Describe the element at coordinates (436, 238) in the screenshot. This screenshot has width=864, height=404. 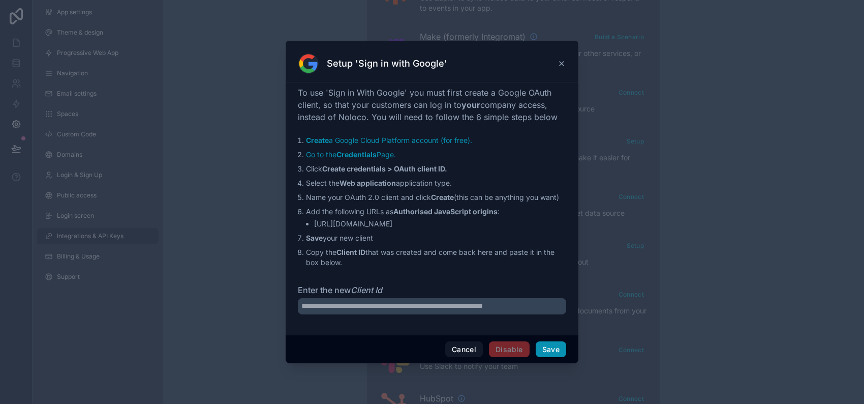
I see `li: your new client` at that location.